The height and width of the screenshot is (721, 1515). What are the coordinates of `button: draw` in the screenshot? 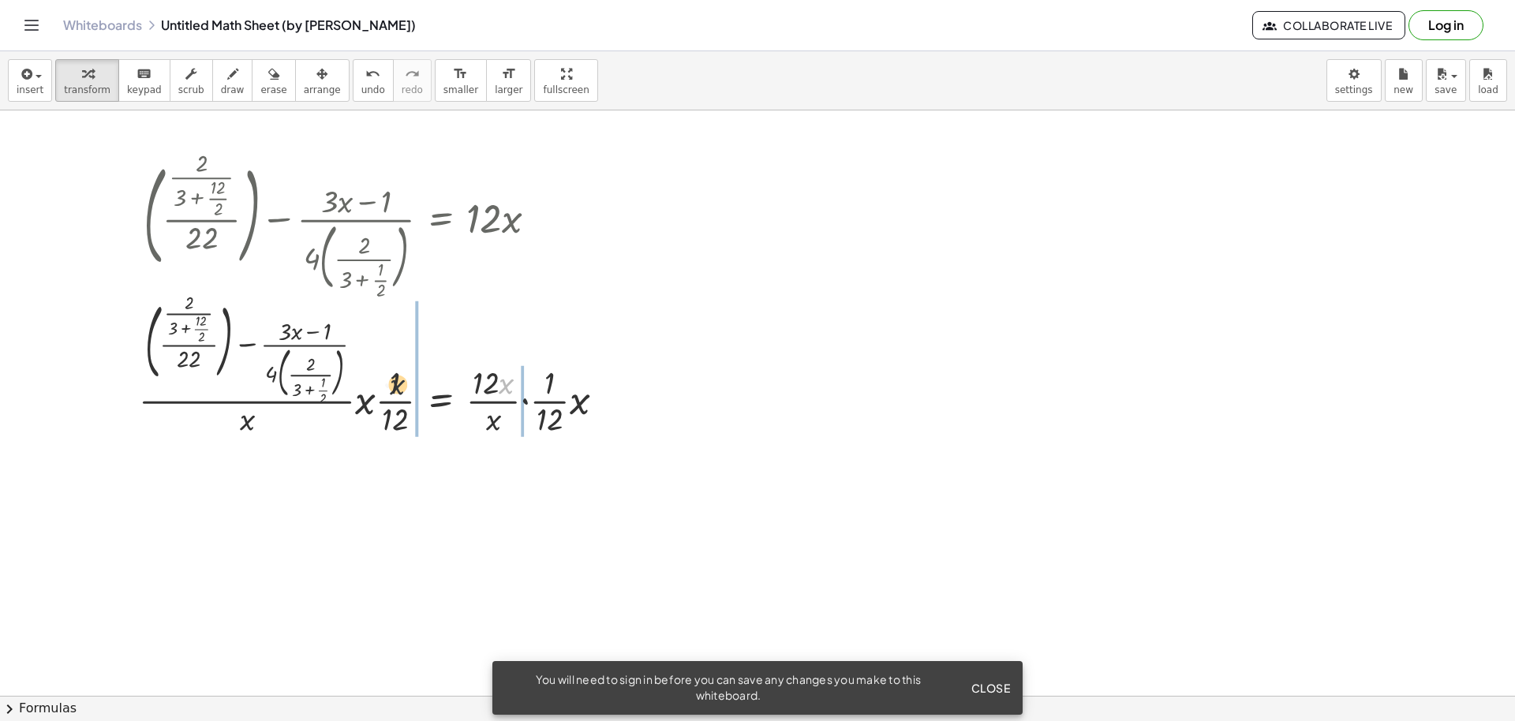 It's located at (233, 80).